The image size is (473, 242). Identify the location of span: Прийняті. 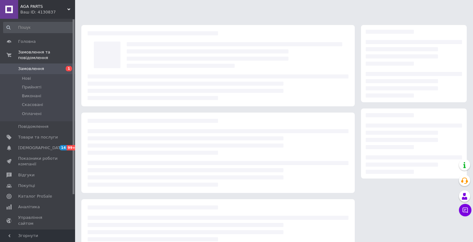
(32, 87).